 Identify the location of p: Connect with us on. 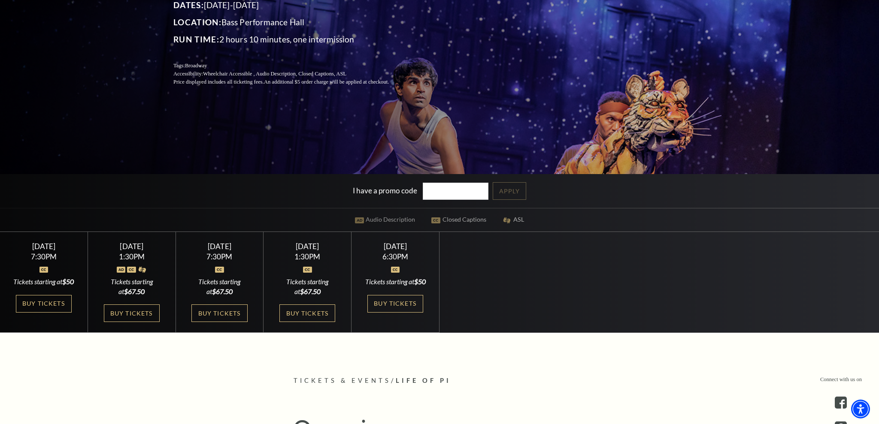
(841, 380).